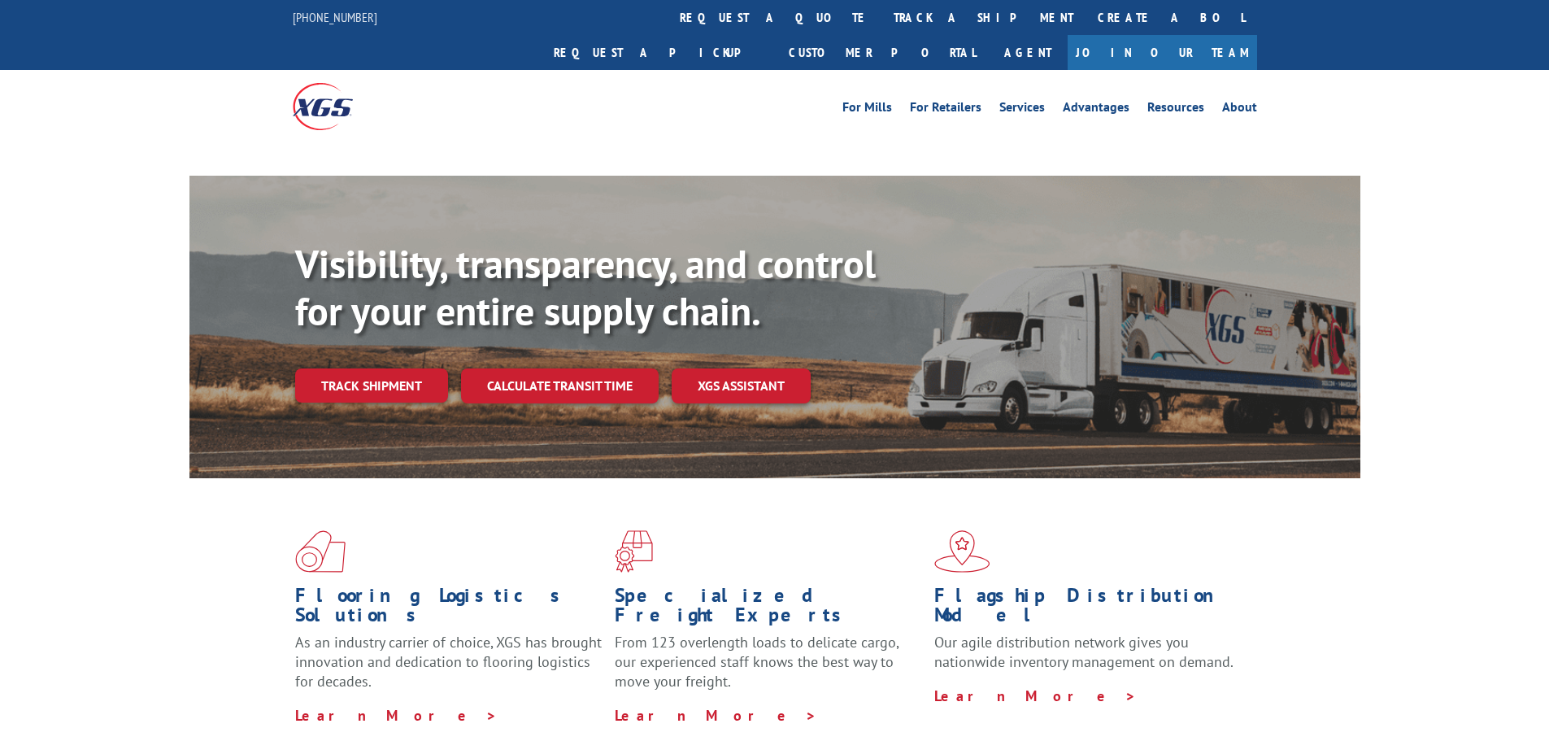 The image size is (1549, 741). I want to click on a: Services, so click(1022, 110).